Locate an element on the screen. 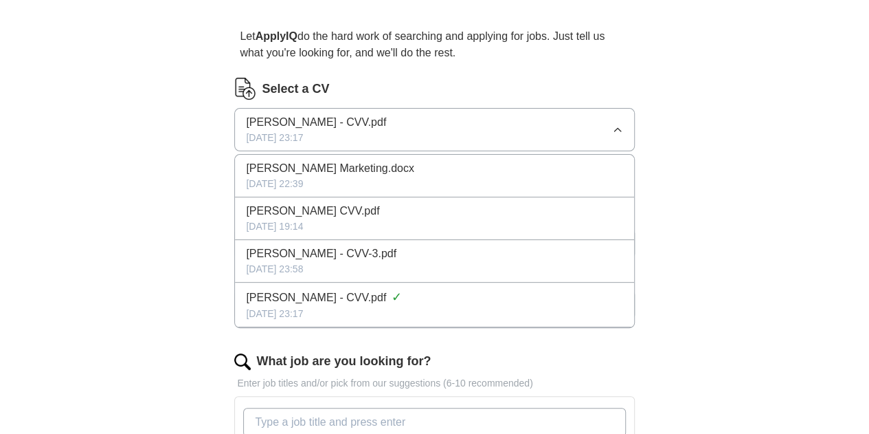  img: search.png is located at coordinates (243, 362).